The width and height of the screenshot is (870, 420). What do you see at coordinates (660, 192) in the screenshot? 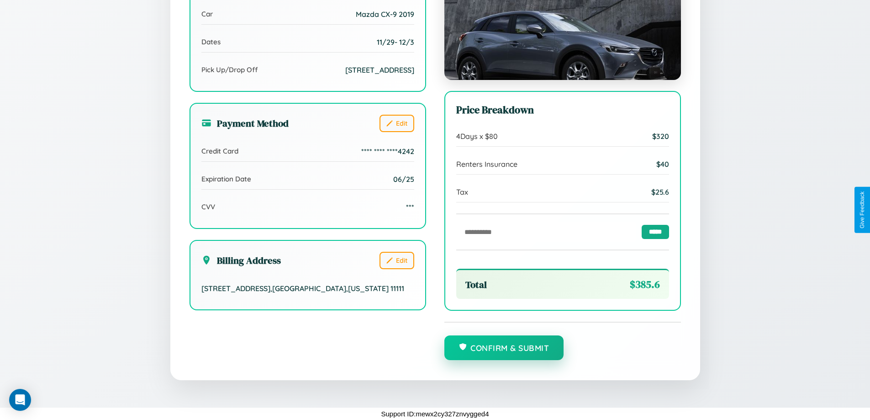
I see `span: $ 25.6` at bounding box center [660, 192].